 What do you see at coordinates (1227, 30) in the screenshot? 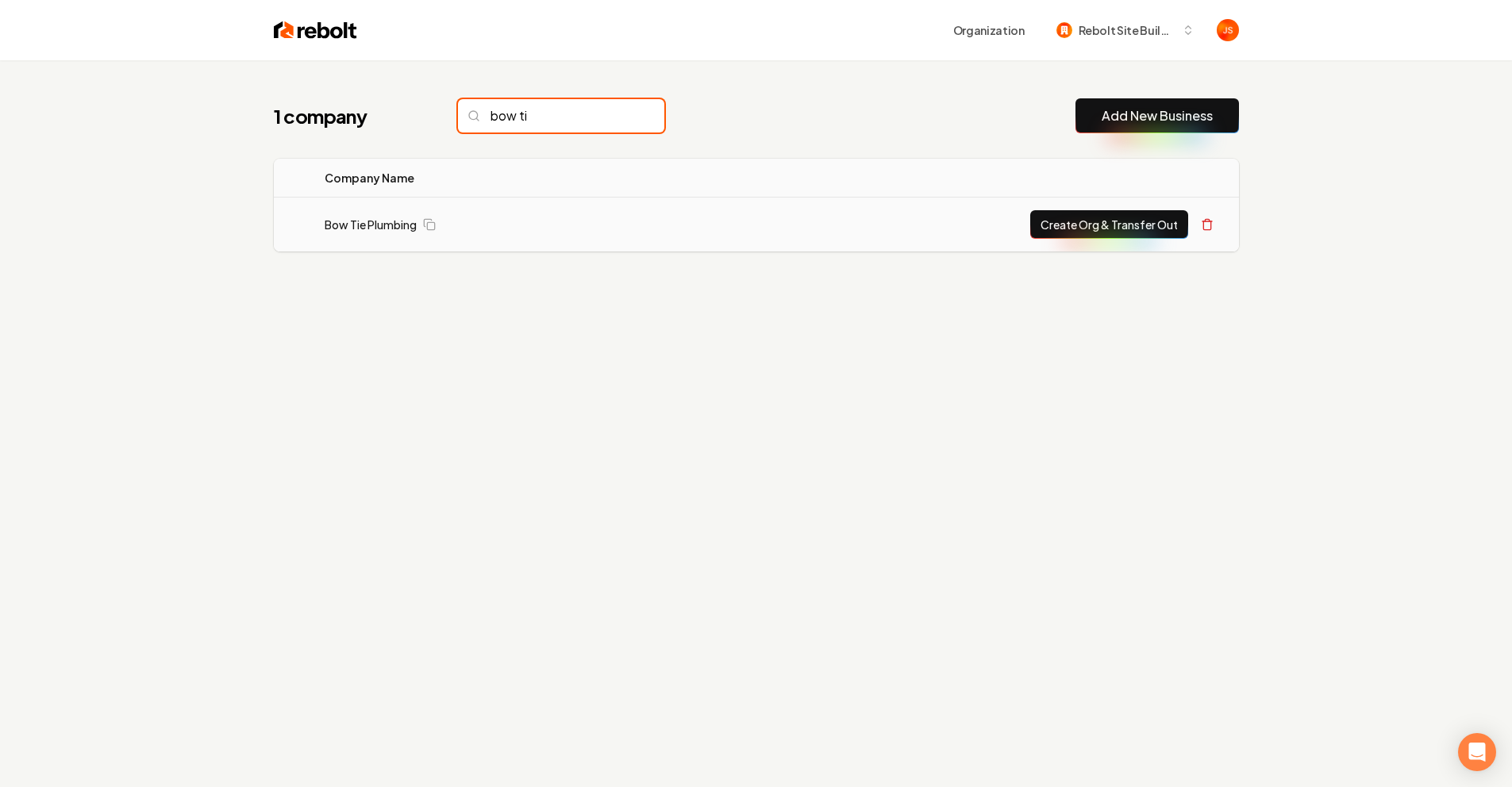
I see `img: James Shamoun` at bounding box center [1227, 30].